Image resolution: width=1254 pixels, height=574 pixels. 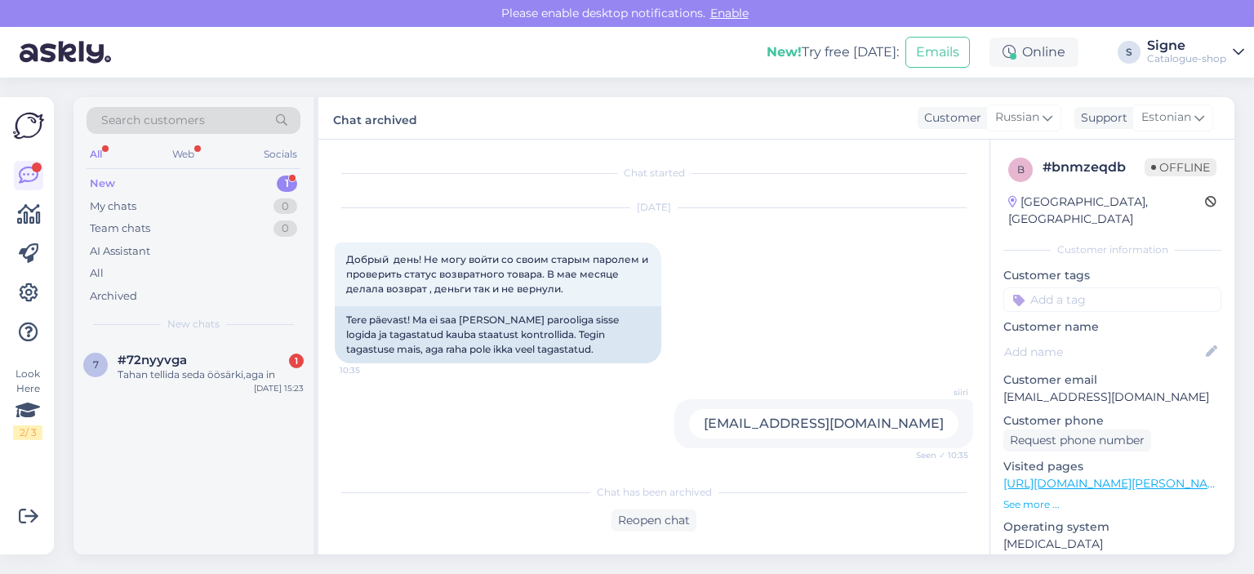 I want to click on span: Добрый день! Не могу войти со своим старым паролем и проверить статус возвратного товара. В мае м..., so click(x=498, y=273).